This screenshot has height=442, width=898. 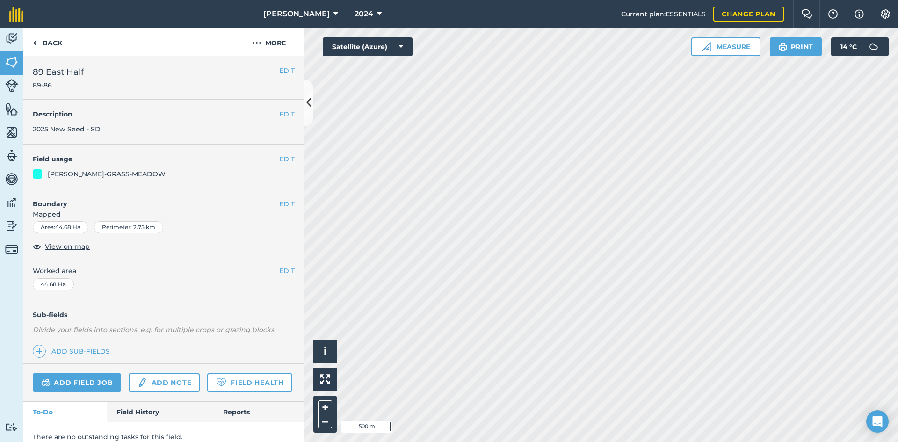 What do you see at coordinates (164, 271) in the screenshot?
I see `span: Worked area` at bounding box center [164, 271].